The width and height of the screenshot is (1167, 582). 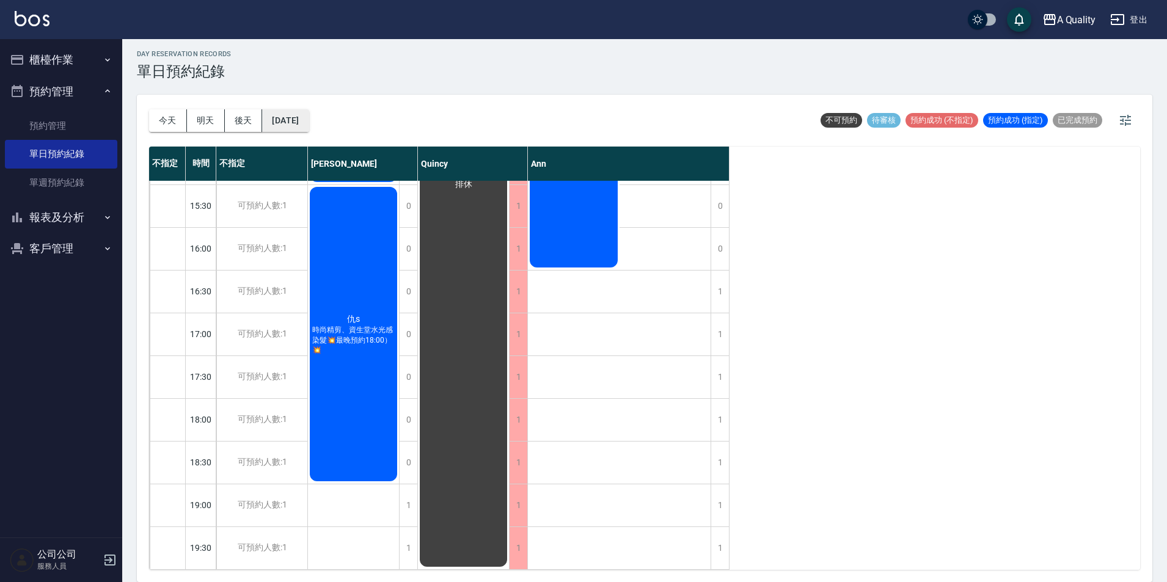 What do you see at coordinates (201, 291) in the screenshot?
I see `div: 16:30` at bounding box center [201, 291].